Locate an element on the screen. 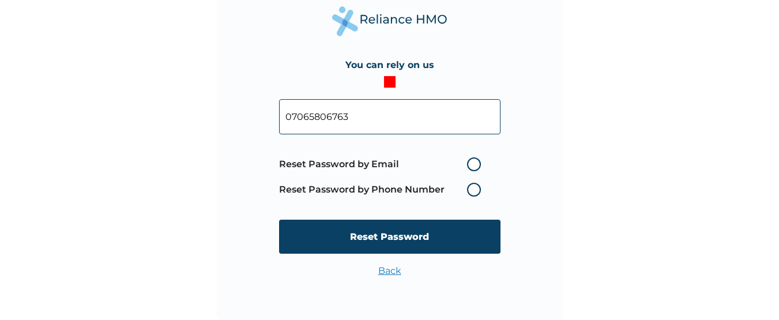  input: Your Enrollee ID or Email Address is located at coordinates (390, 116).